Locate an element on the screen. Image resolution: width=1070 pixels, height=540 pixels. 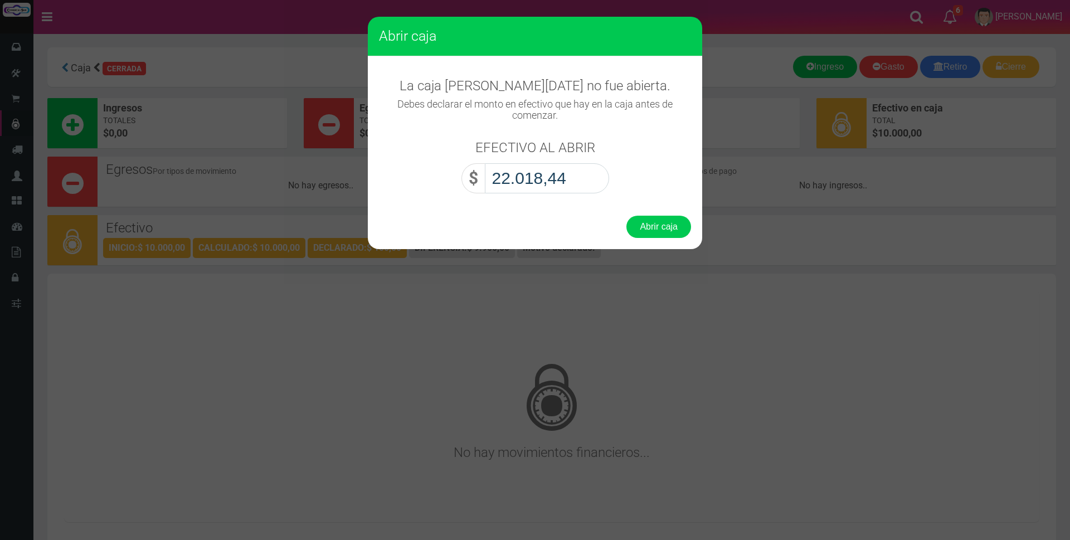
h4: Debes declarar el monto en efectivo que hay en la caja antes de comenzar. is located at coordinates (535, 110).